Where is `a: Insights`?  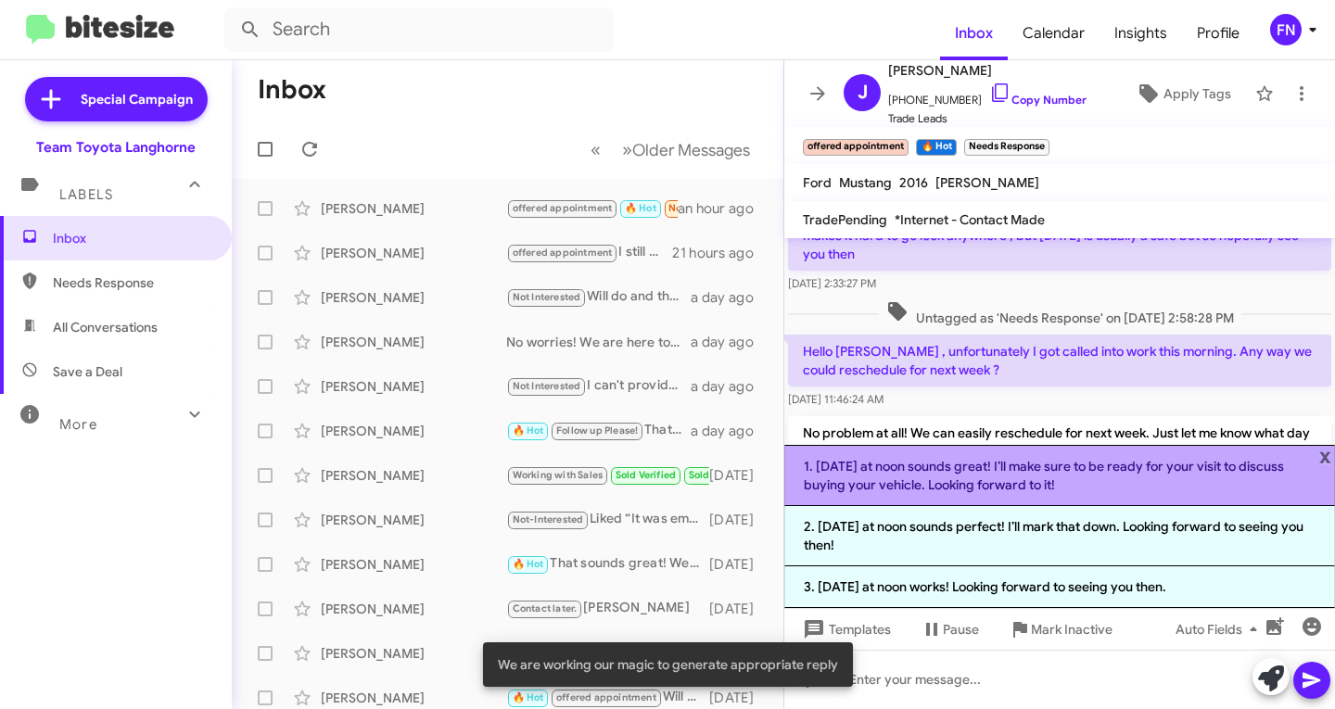
a: Insights is located at coordinates (1140, 33).